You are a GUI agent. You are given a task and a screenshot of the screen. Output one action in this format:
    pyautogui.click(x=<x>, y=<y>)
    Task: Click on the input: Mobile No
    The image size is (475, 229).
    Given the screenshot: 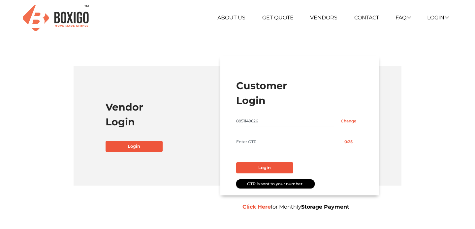 What is the action you would take?
    pyautogui.click(x=285, y=121)
    